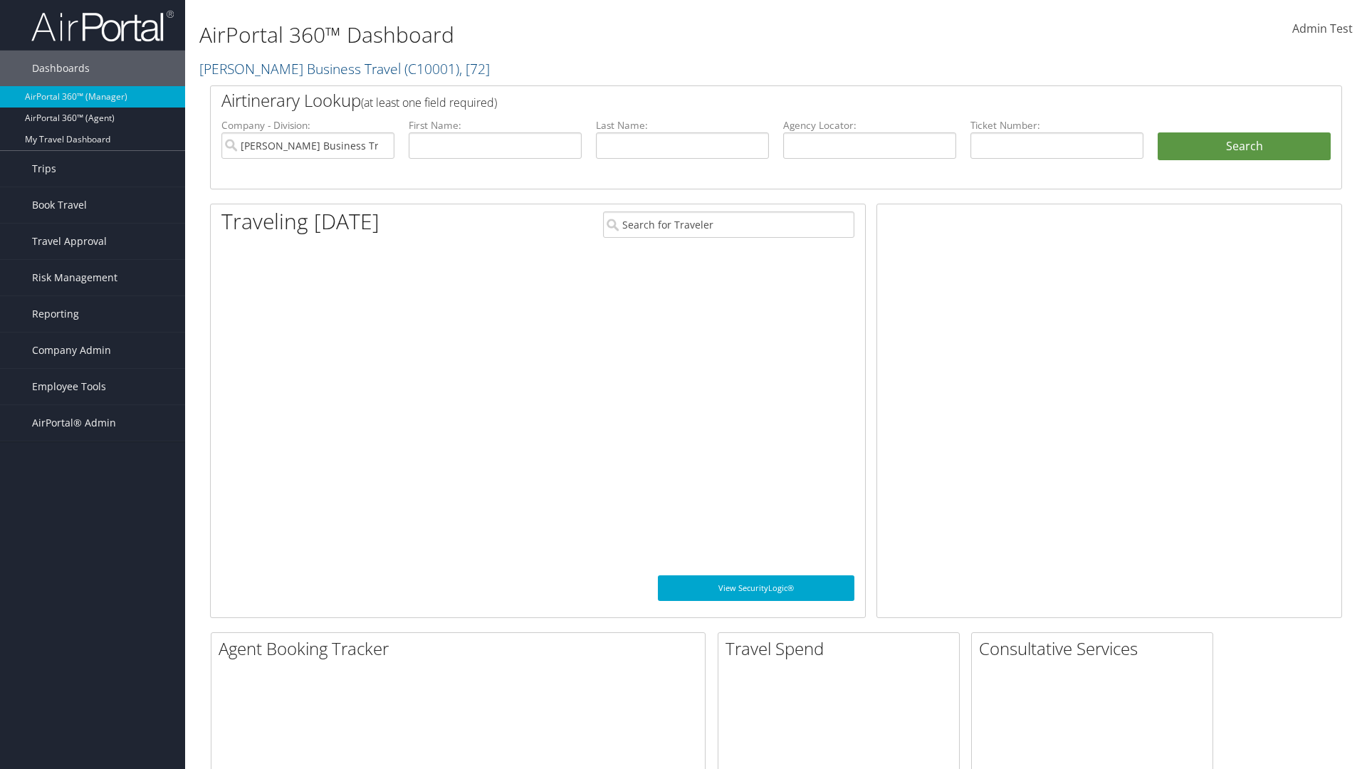 Image resolution: width=1367 pixels, height=769 pixels. What do you see at coordinates (44, 169) in the screenshot?
I see `span: Trips` at bounding box center [44, 169].